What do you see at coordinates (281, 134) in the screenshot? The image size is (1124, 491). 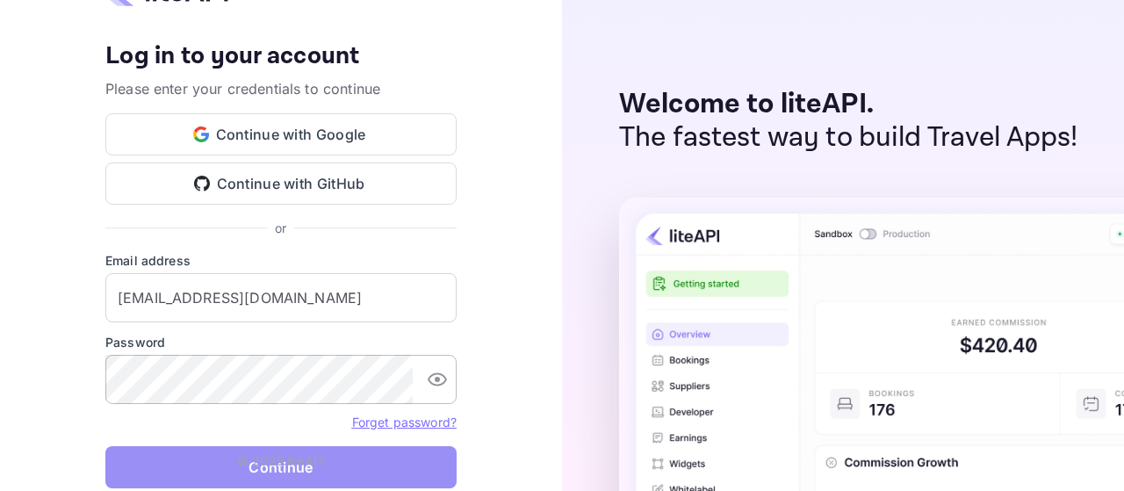 I see `button: Continue with Google` at bounding box center [281, 134].